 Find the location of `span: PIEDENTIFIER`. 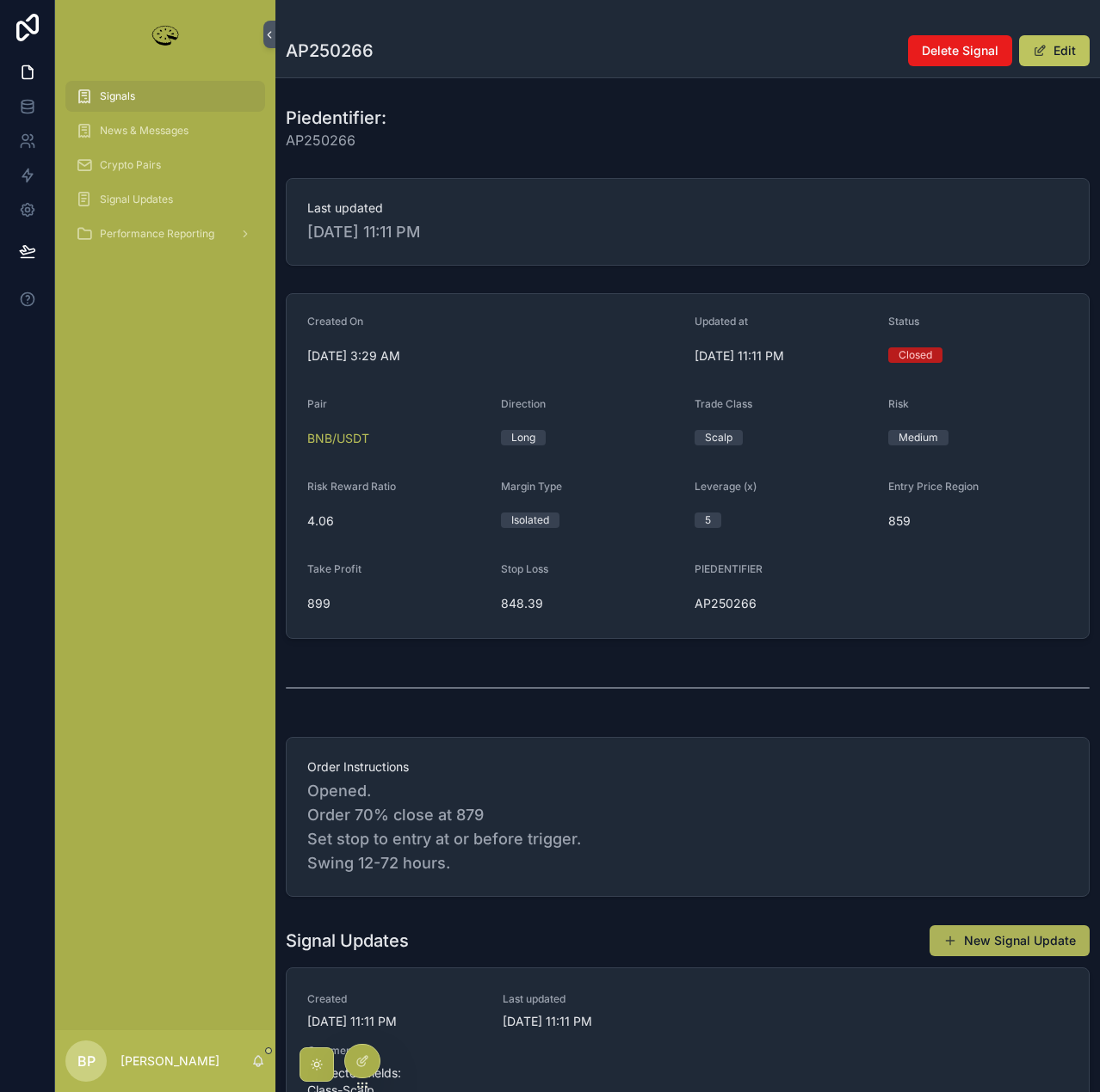

span: PIEDENTIFIER is located at coordinates (728, 568).